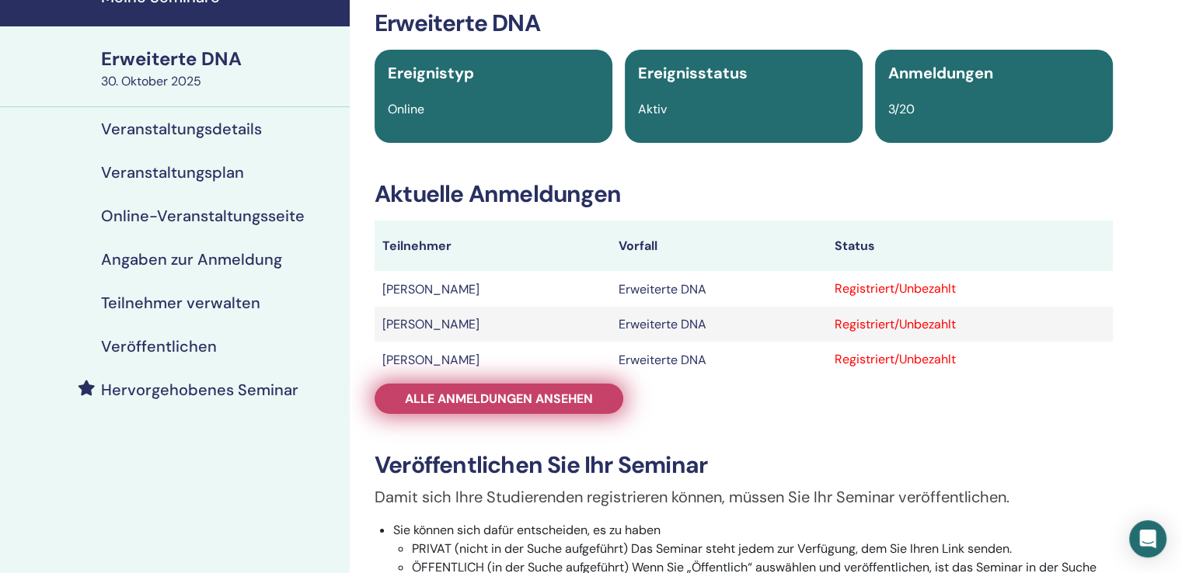  Describe the element at coordinates (652, 109) in the screenshot. I see `font: Aktiv` at that location.